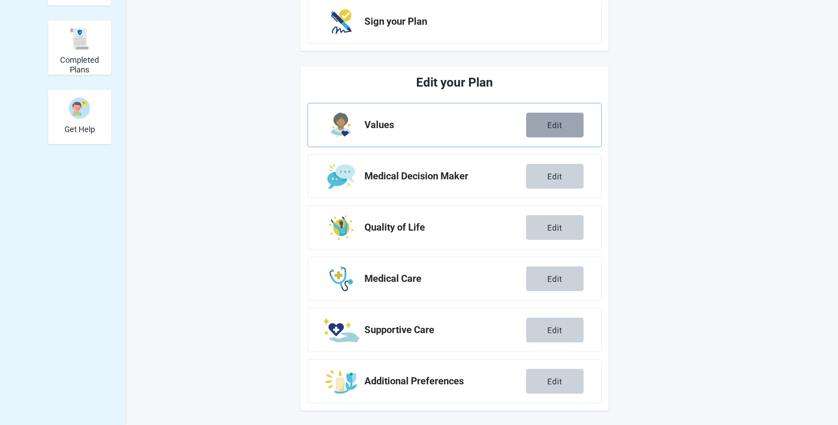 The width and height of the screenshot is (838, 425). What do you see at coordinates (445, 228) in the screenshot?
I see `h2: Quality of Life` at bounding box center [445, 228].